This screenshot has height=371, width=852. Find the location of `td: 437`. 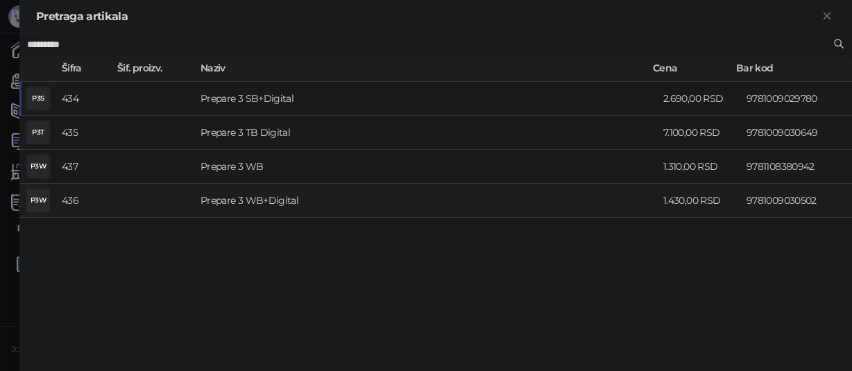

td: 437 is located at coordinates (84, 166).